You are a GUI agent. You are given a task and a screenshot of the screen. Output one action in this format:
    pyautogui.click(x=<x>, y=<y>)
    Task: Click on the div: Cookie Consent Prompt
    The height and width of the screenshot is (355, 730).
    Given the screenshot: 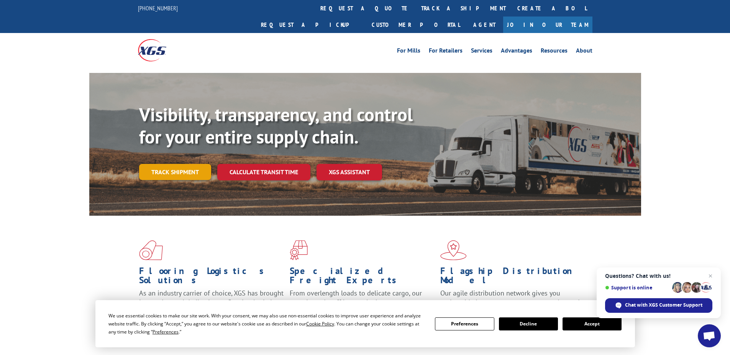 What is the action you would take?
    pyautogui.click(x=365, y=323)
    